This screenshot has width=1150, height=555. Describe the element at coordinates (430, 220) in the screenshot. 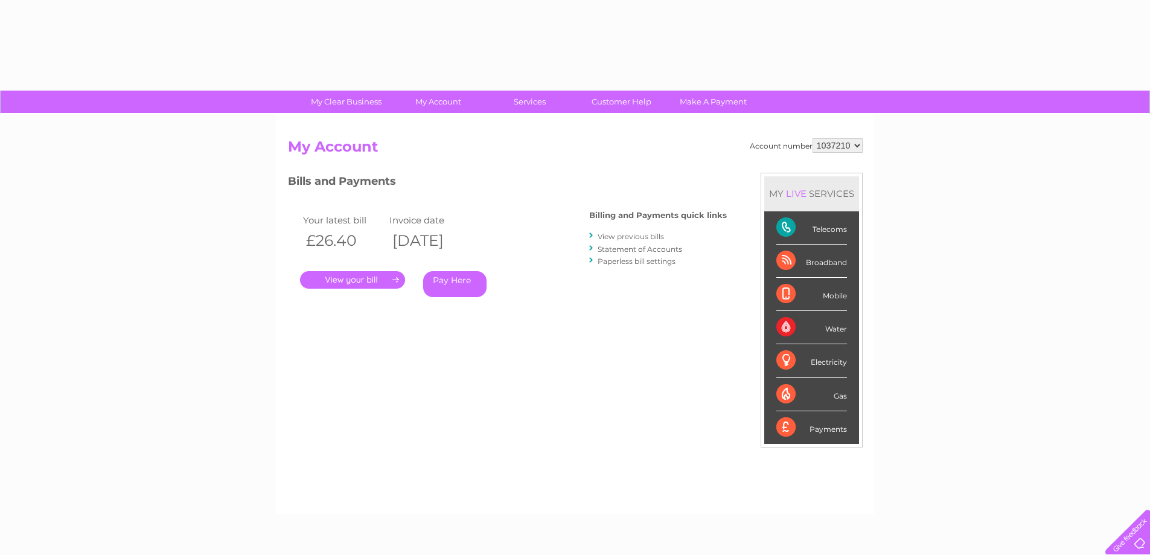

I see `td: Invoice date` at that location.